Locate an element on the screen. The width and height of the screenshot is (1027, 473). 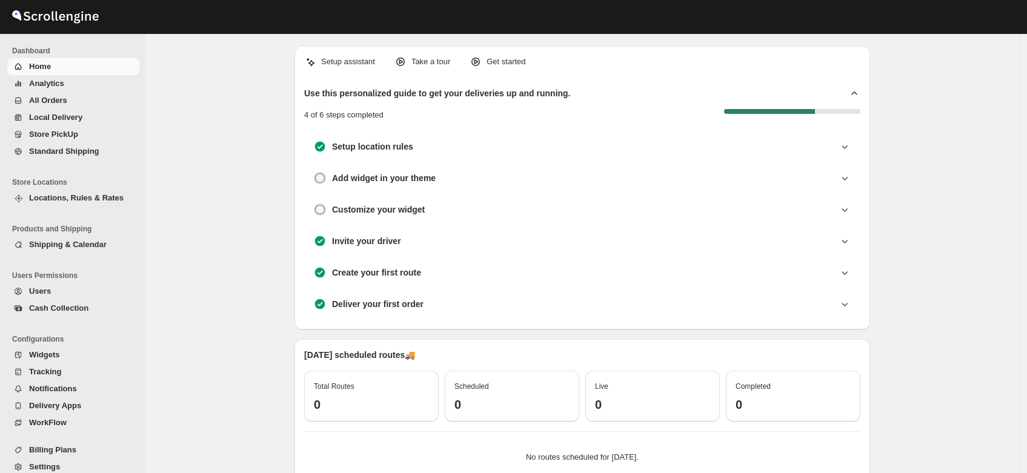
span: Users Permissions is located at coordinates (76, 276).